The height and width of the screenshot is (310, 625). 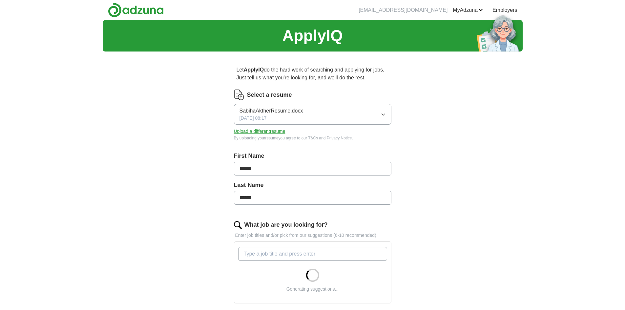 What do you see at coordinates (259, 131) in the screenshot?
I see `button: Upload a differentresume` at bounding box center [259, 131].